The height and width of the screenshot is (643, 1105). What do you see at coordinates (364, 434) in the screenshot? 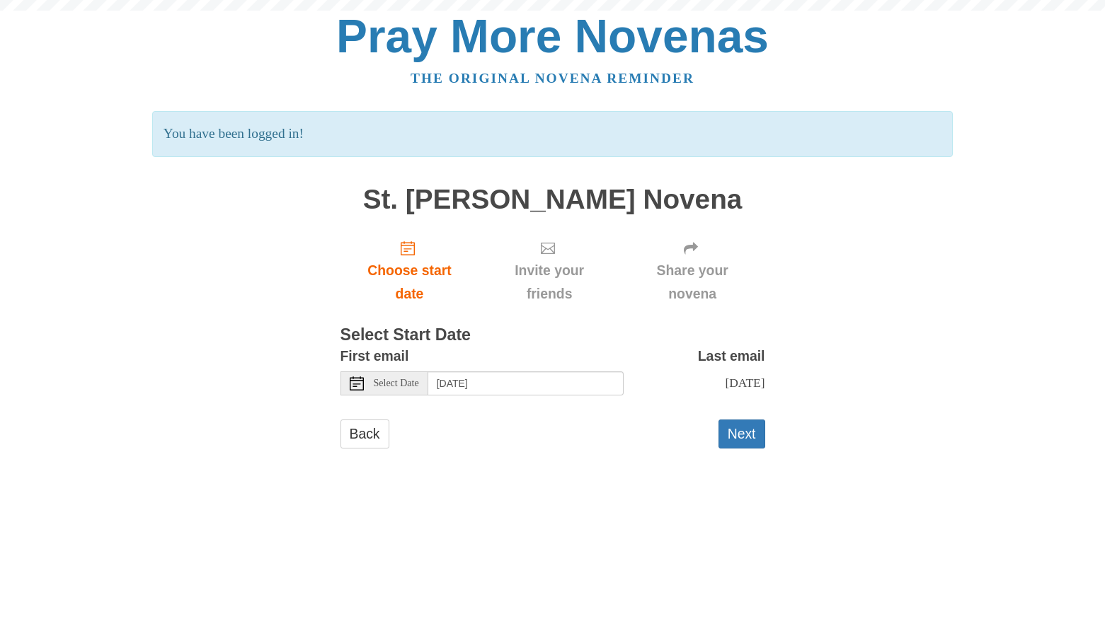
I see `a: Back` at bounding box center [364, 434].